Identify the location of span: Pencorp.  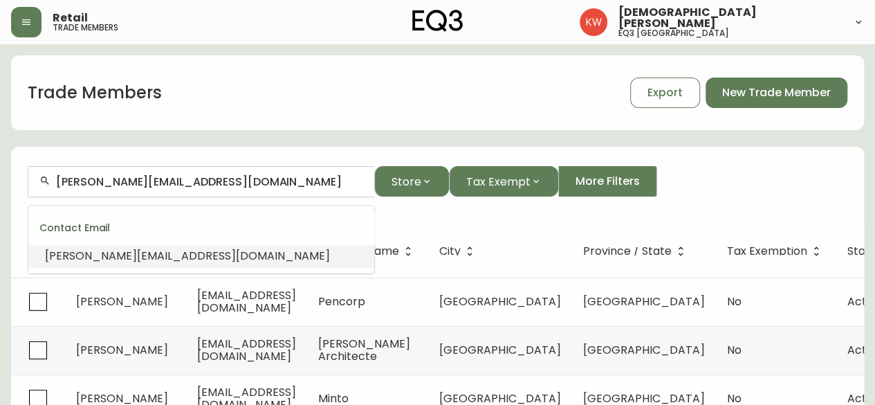
(342, 301).